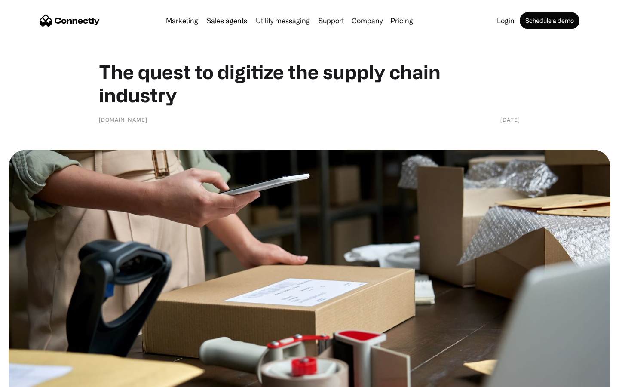  I want to click on a: Utility messaging, so click(283, 21).